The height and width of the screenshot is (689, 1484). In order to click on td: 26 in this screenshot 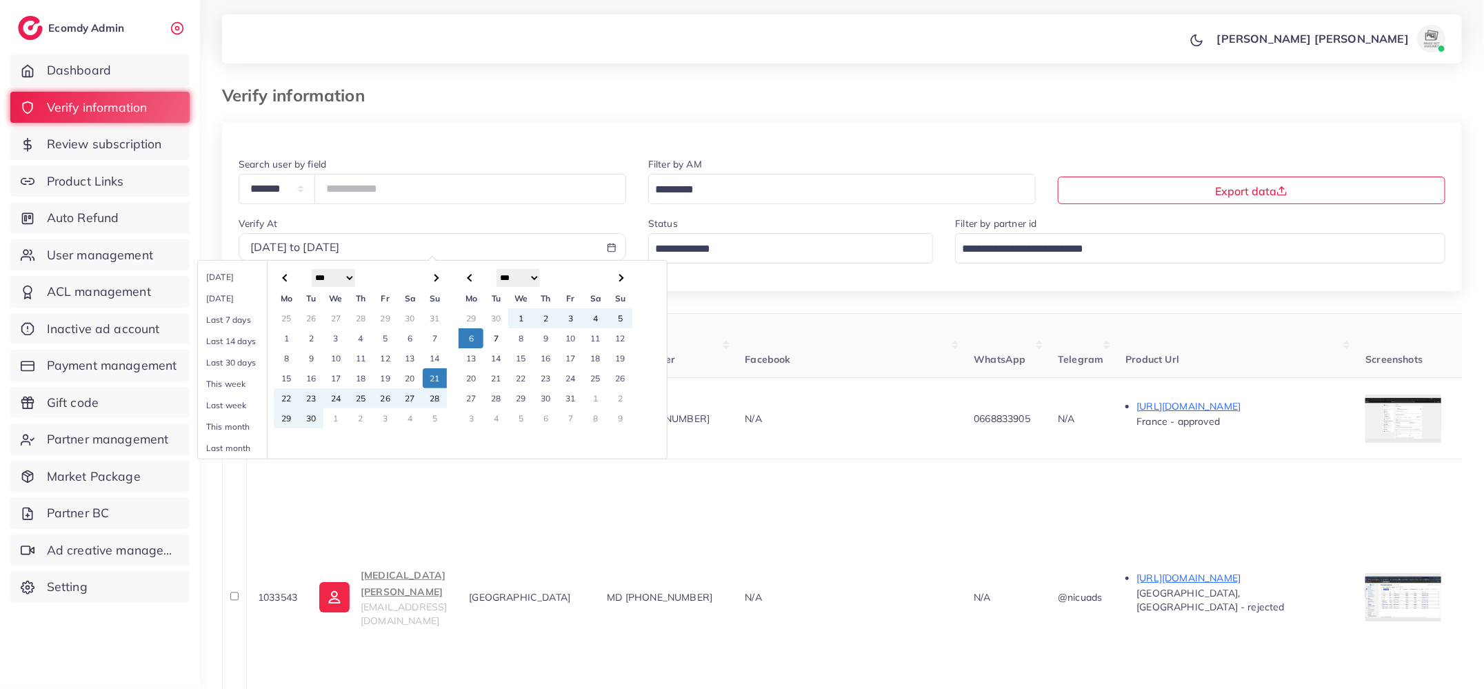, I will do `click(620, 378)`.